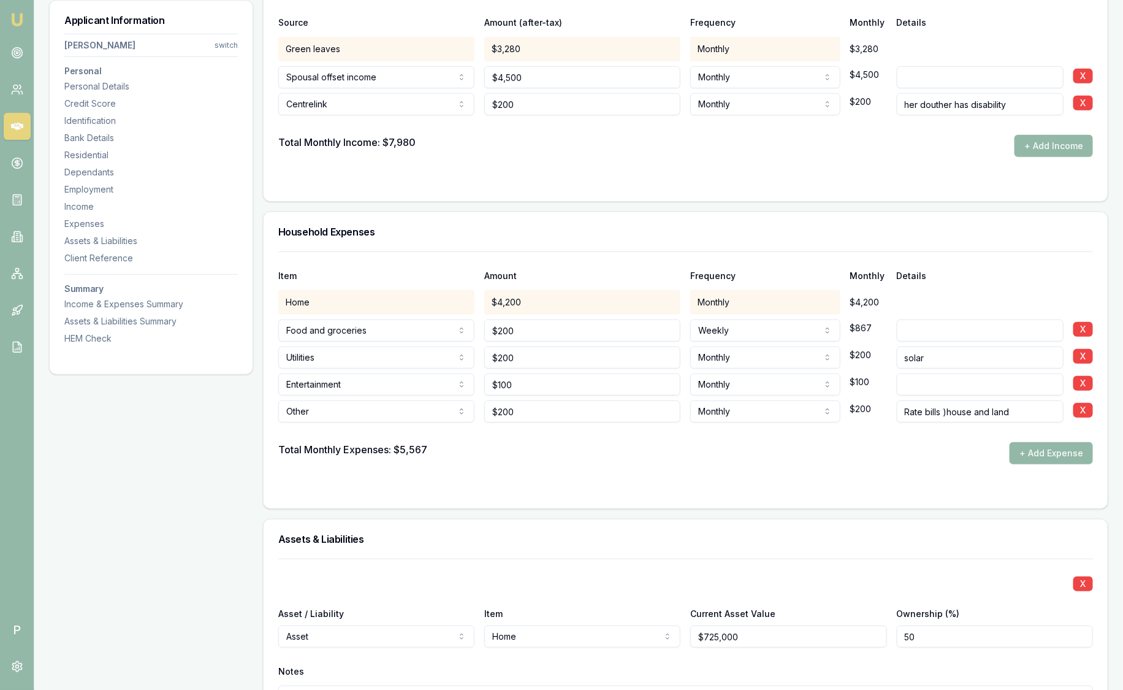 This screenshot has width=1123, height=690. Describe the element at coordinates (151, 71) in the screenshot. I see `h3: Personal` at that location.